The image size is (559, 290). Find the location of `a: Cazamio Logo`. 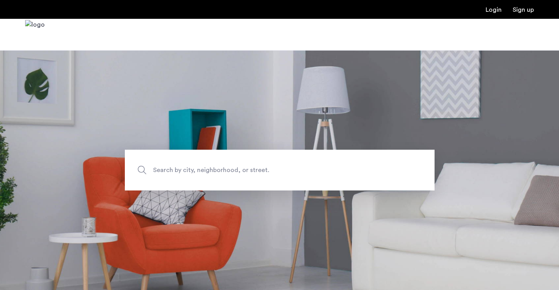

a: Cazamio Logo is located at coordinates (35, 35).